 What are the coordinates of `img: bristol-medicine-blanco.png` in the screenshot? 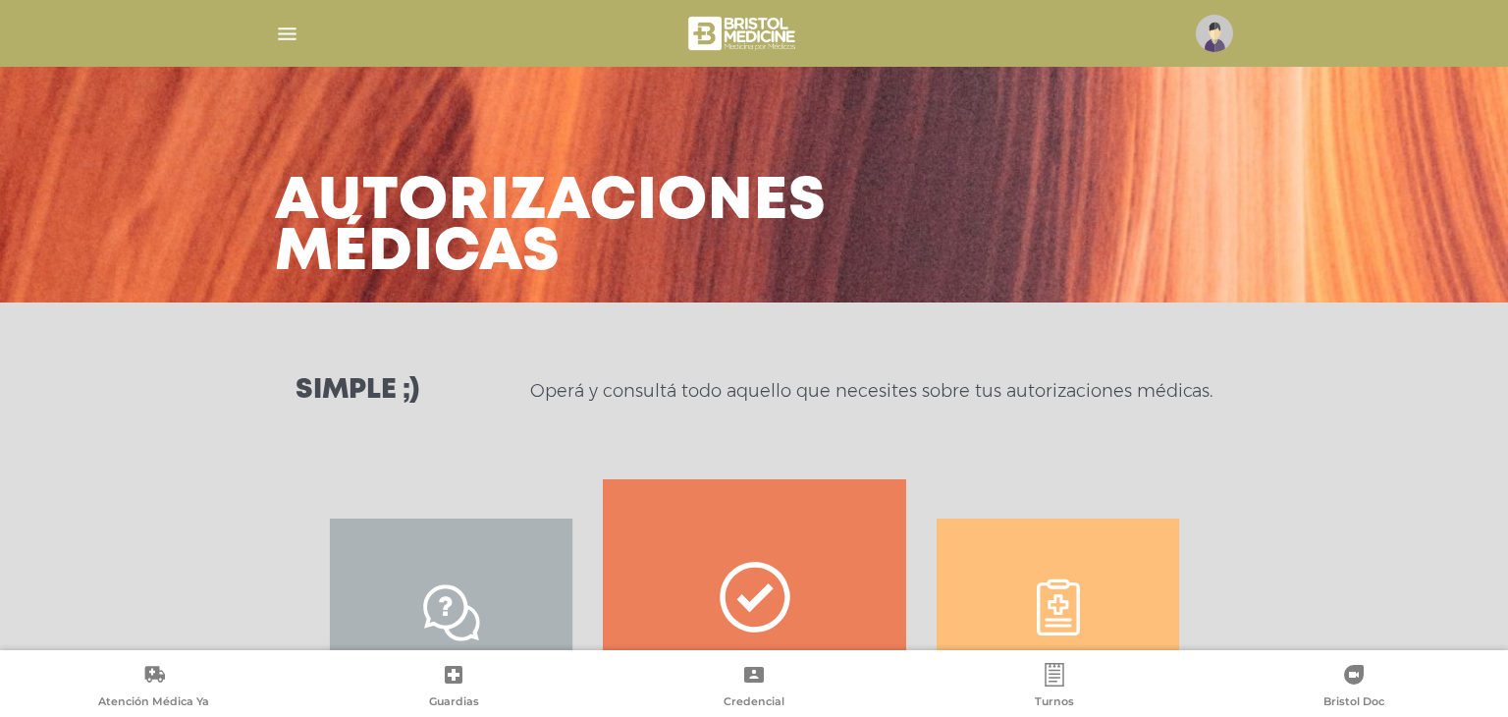 It's located at (743, 33).